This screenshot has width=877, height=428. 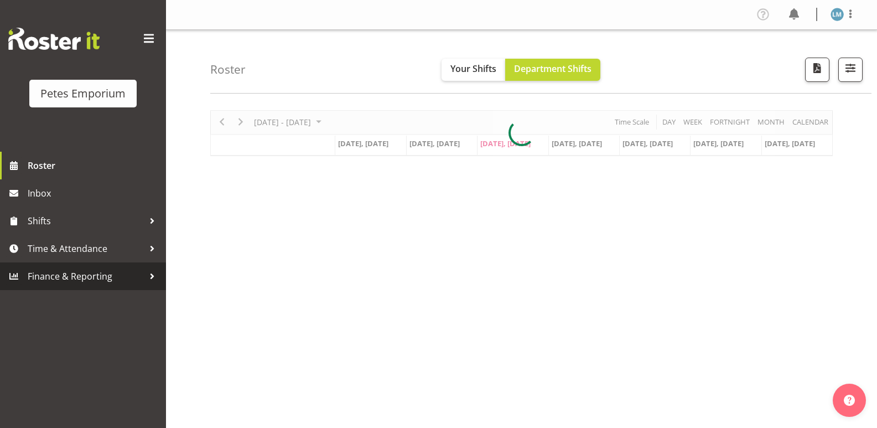 I want to click on img: help-xxl-2.png, so click(x=850, y=400).